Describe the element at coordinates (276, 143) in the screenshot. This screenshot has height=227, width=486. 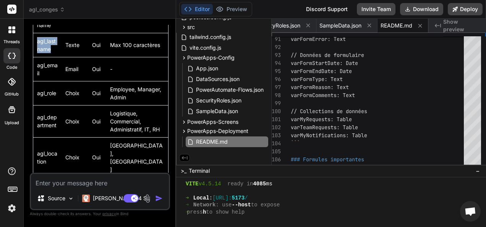
I see `div: 104` at that location.